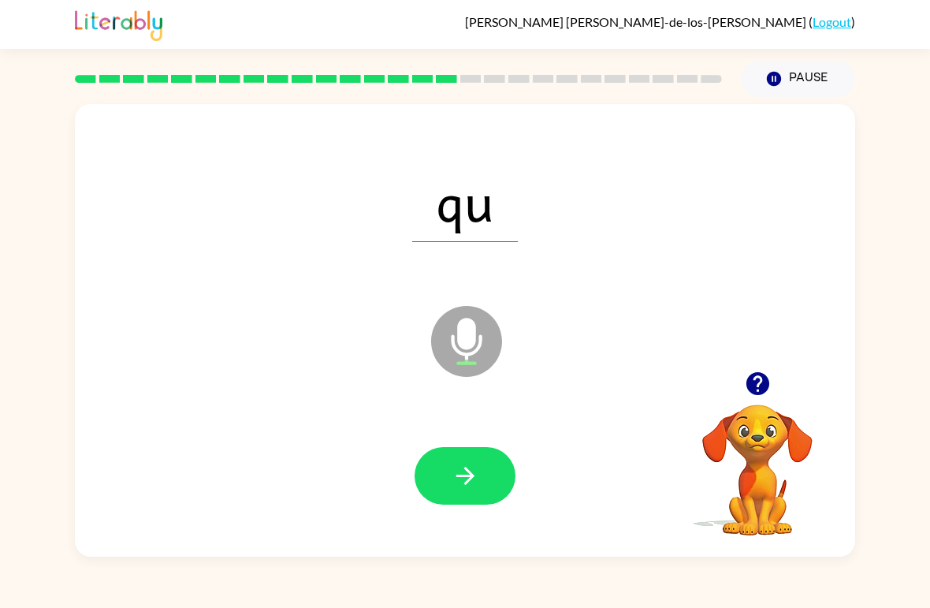 This screenshot has width=930, height=608. What do you see at coordinates (832, 21) in the screenshot?
I see `a: Logout` at bounding box center [832, 21].